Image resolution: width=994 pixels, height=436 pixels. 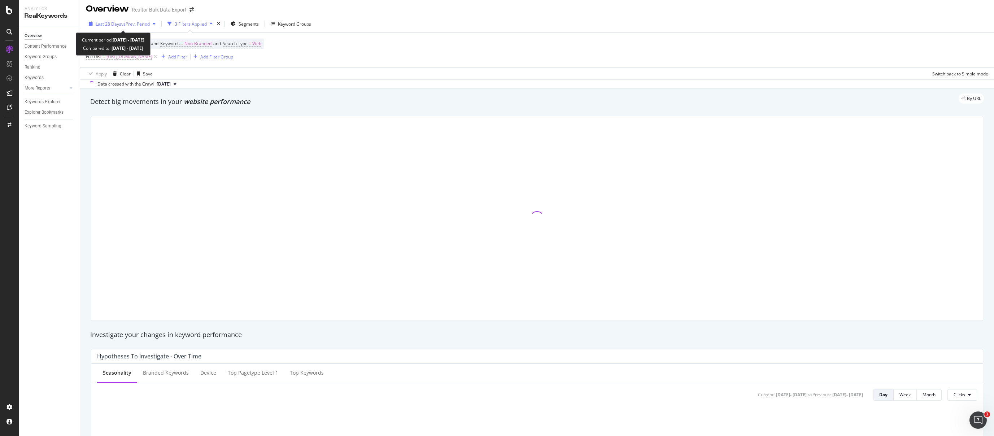 I want to click on div: Compared to:, so click(x=113, y=48).